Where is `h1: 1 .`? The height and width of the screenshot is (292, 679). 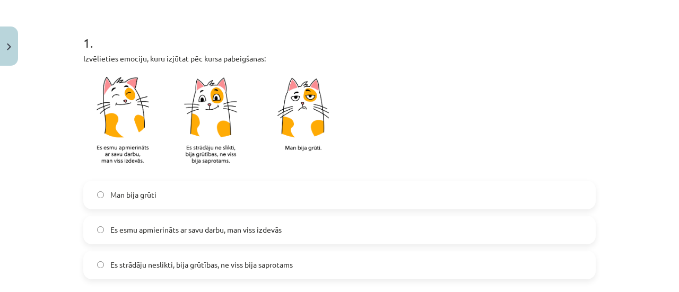 h1: 1 . is located at coordinates (339, 33).